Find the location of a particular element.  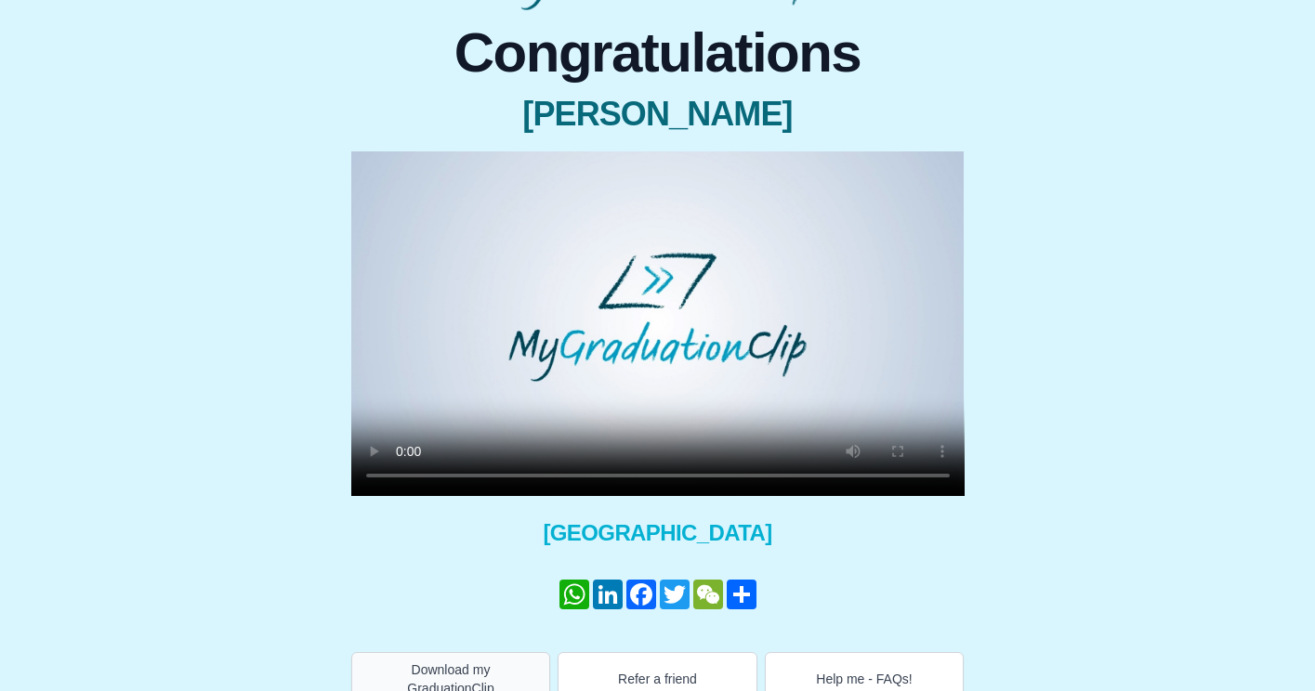

a: WeChat is located at coordinates (708, 595).